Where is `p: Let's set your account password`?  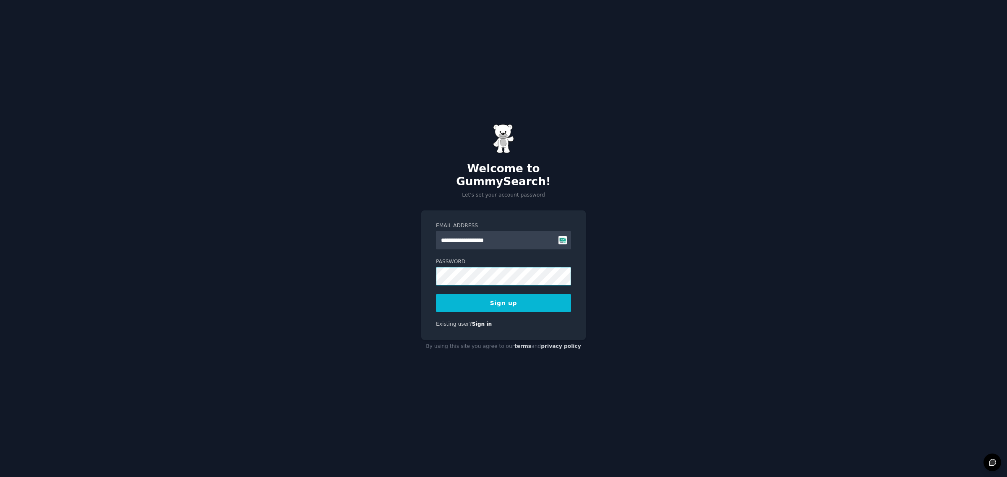
p: Let's set your account password is located at coordinates (504, 196).